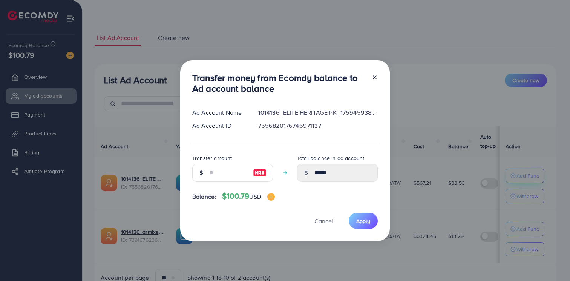 The image size is (570, 281). What do you see at coordinates (324, 221) in the screenshot?
I see `button: Cancel` at bounding box center [324, 221].